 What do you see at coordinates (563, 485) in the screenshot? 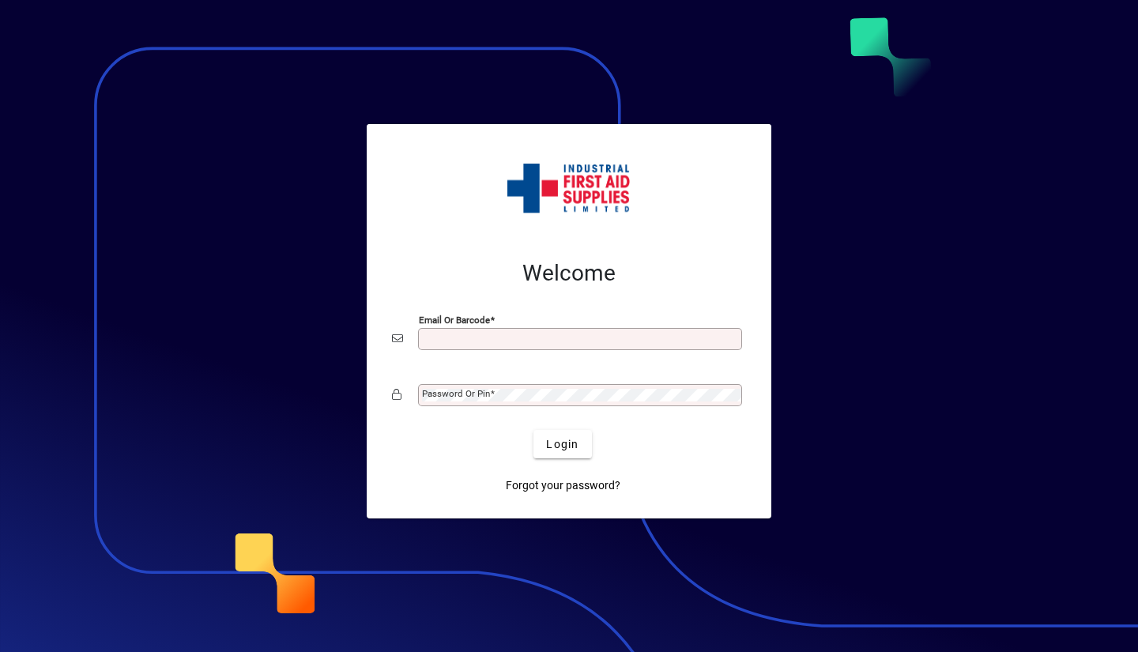
I see `a: Forgot your password?` at bounding box center [563, 485].